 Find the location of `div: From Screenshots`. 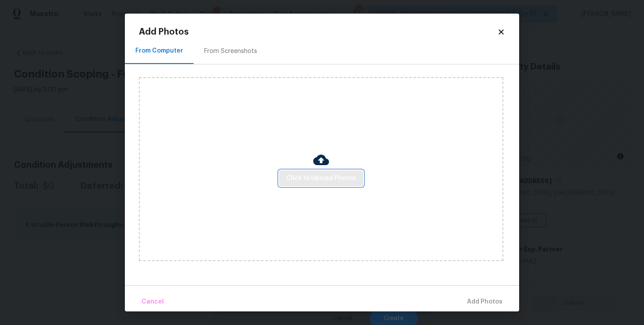

div: From Screenshots is located at coordinates (231, 51).